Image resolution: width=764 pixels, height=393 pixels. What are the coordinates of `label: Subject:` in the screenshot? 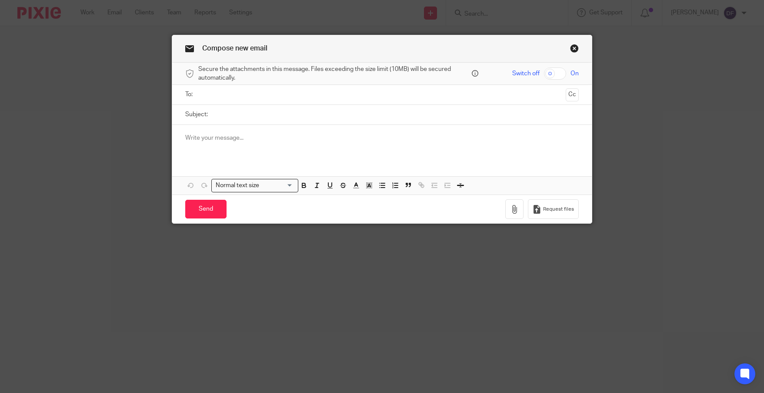 It's located at (197, 114).